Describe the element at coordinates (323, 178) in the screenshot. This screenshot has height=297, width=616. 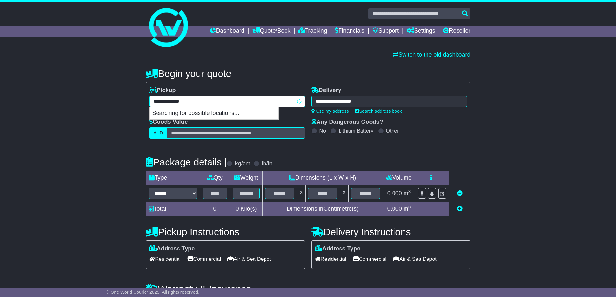
I see `td: Dimensions (L x W x H)` at that location.